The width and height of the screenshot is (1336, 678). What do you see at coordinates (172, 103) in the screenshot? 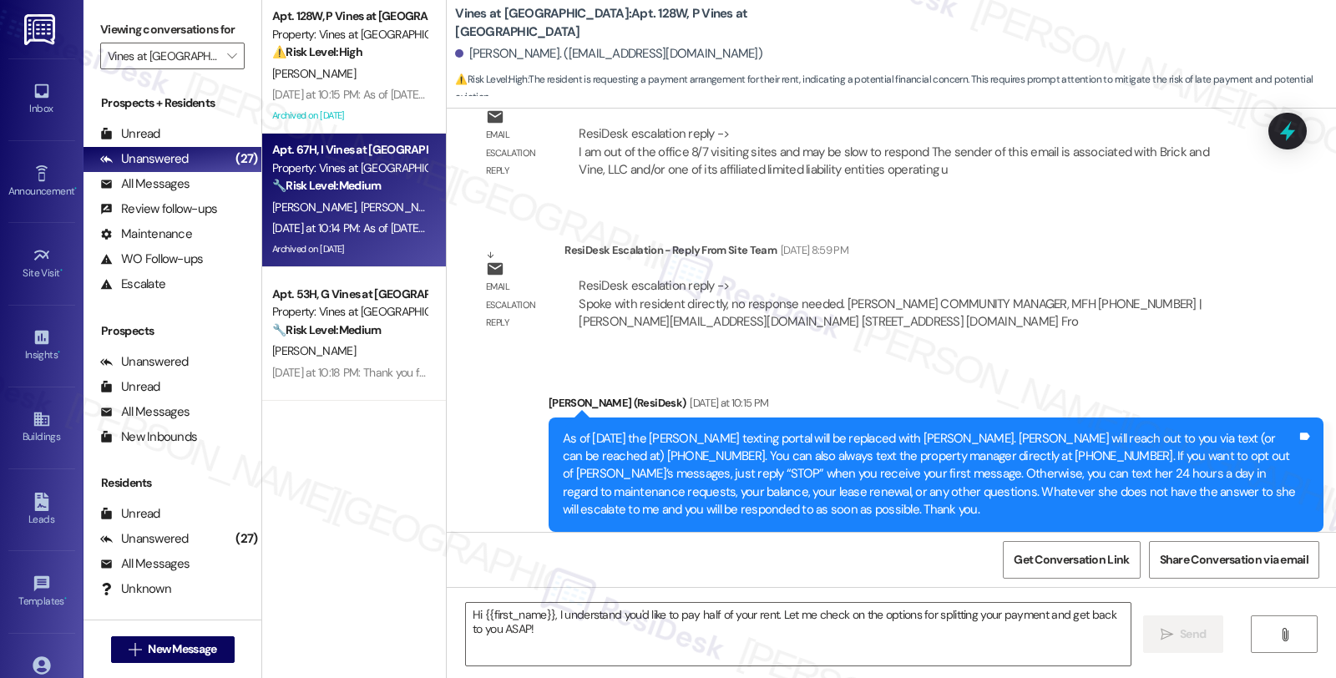
I see `div: Prospects + Residents` at bounding box center [172, 103].